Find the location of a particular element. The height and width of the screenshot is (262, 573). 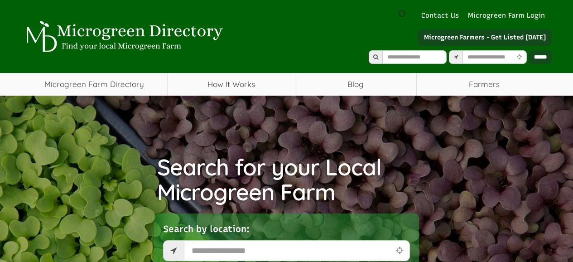

h1: Search for your Local Microgreen Farm is located at coordinates (286, 179).